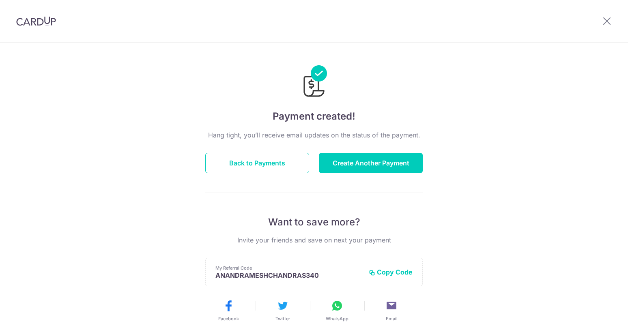  Describe the element at coordinates (314, 82) in the screenshot. I see `img: Payments` at that location.